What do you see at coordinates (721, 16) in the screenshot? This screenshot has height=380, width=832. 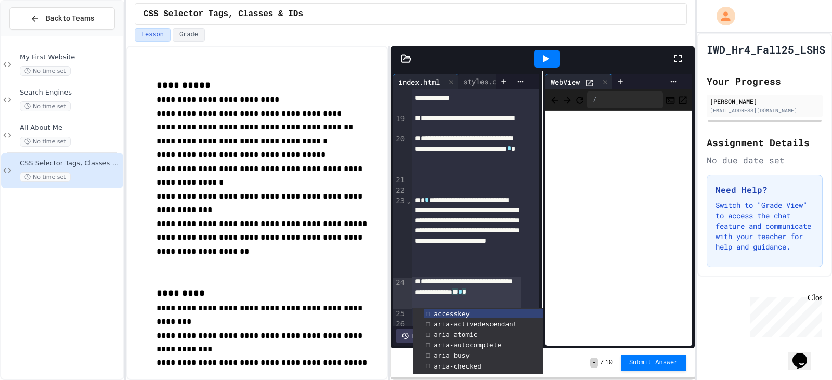 I see `div: My Account` at bounding box center [721, 16].